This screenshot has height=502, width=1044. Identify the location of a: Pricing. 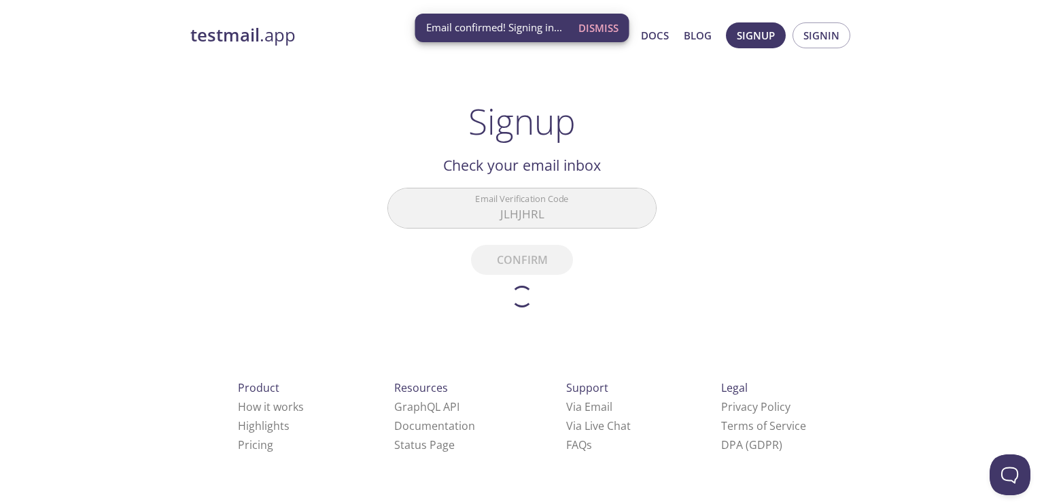
(256, 444).